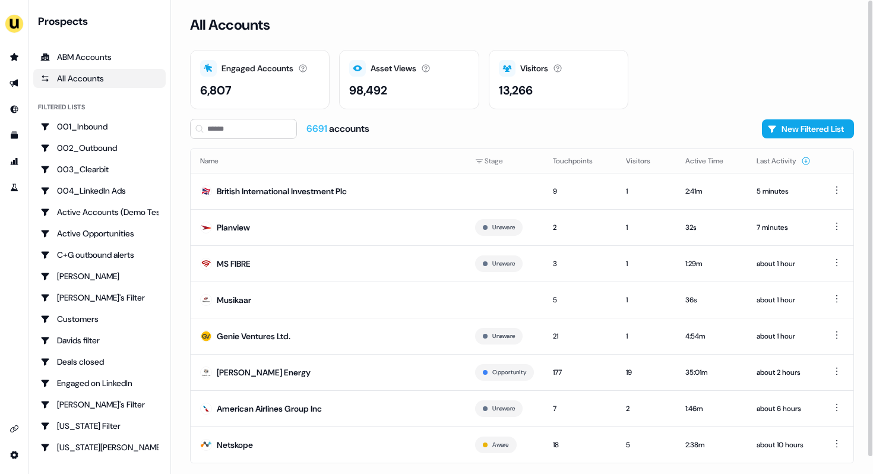  I want to click on div: accounts, so click(338, 129).